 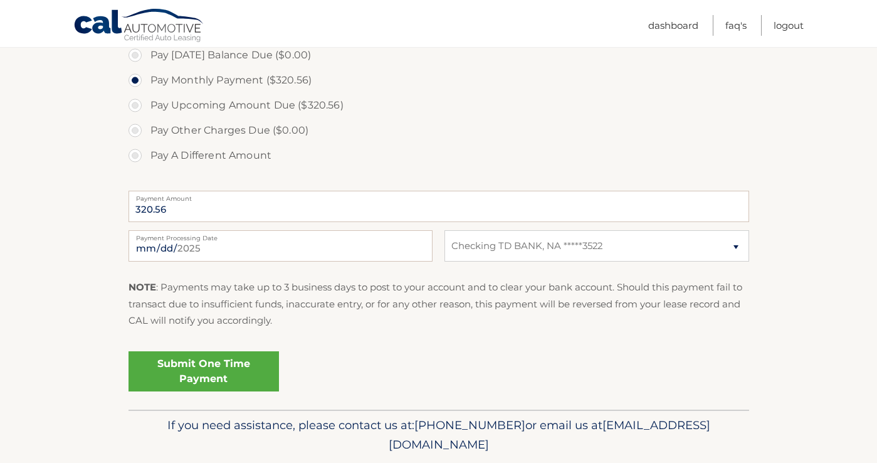 What do you see at coordinates (142, 287) in the screenshot?
I see `strong: NOTE` at bounding box center [142, 287].